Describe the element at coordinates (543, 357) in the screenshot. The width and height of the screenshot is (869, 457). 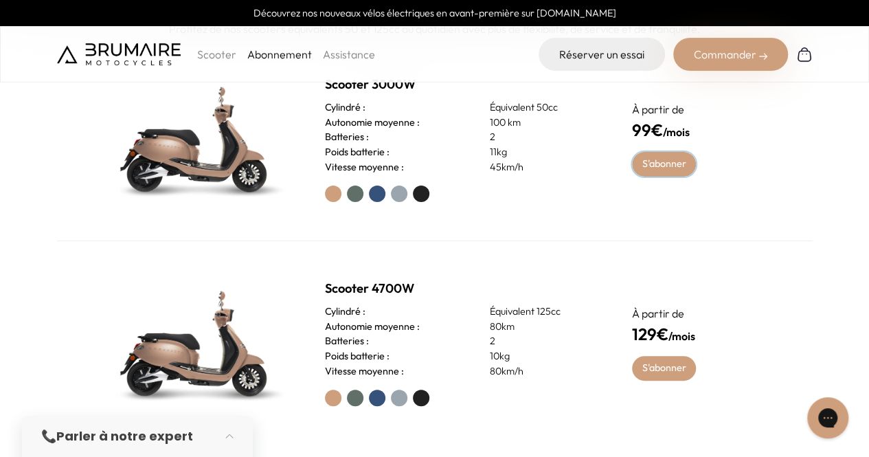
I see `p: 10kg` at that location.